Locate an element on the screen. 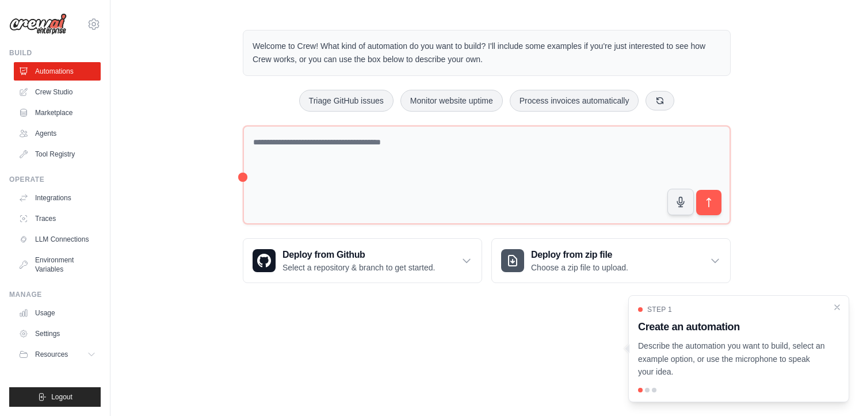  div: Operate is located at coordinates (55, 179).